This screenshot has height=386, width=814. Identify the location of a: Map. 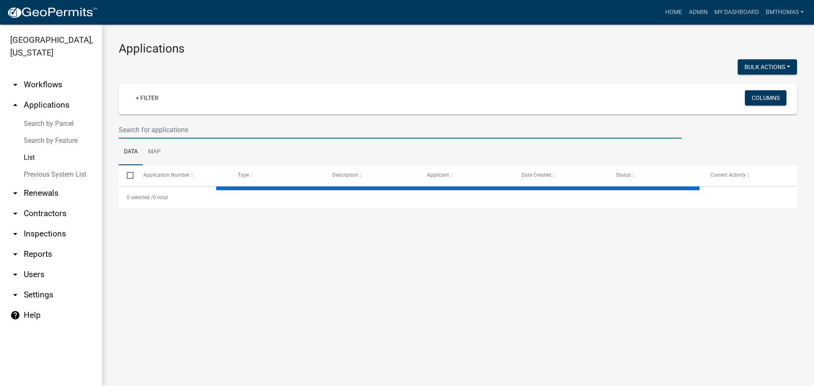
(154, 152).